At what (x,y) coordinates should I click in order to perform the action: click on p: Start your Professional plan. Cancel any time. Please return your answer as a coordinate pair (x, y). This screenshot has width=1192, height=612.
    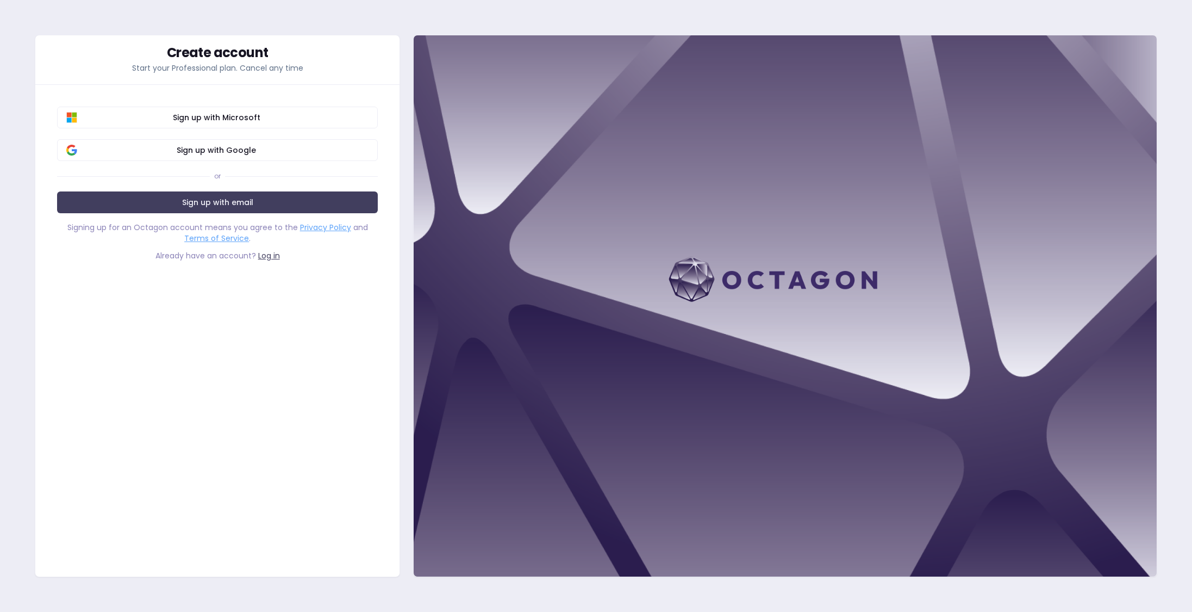
    Looking at the image, I should click on (217, 68).